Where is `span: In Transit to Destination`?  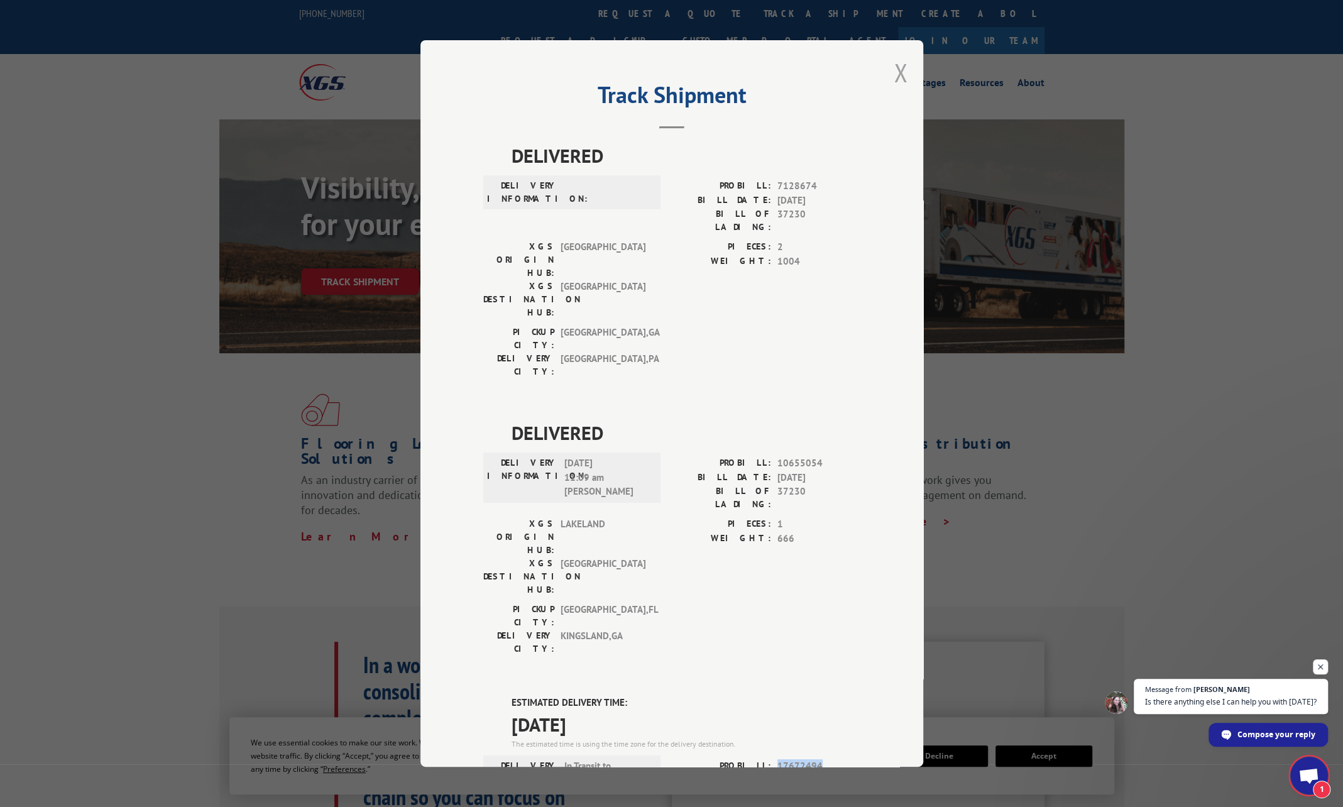 span: In Transit to Destination is located at coordinates (606, 773).